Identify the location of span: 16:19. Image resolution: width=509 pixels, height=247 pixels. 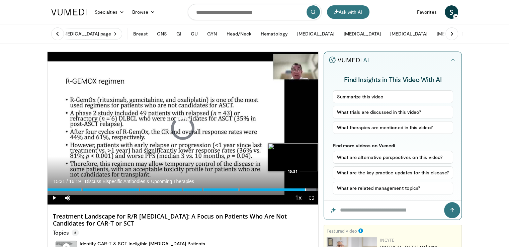
(75, 181).